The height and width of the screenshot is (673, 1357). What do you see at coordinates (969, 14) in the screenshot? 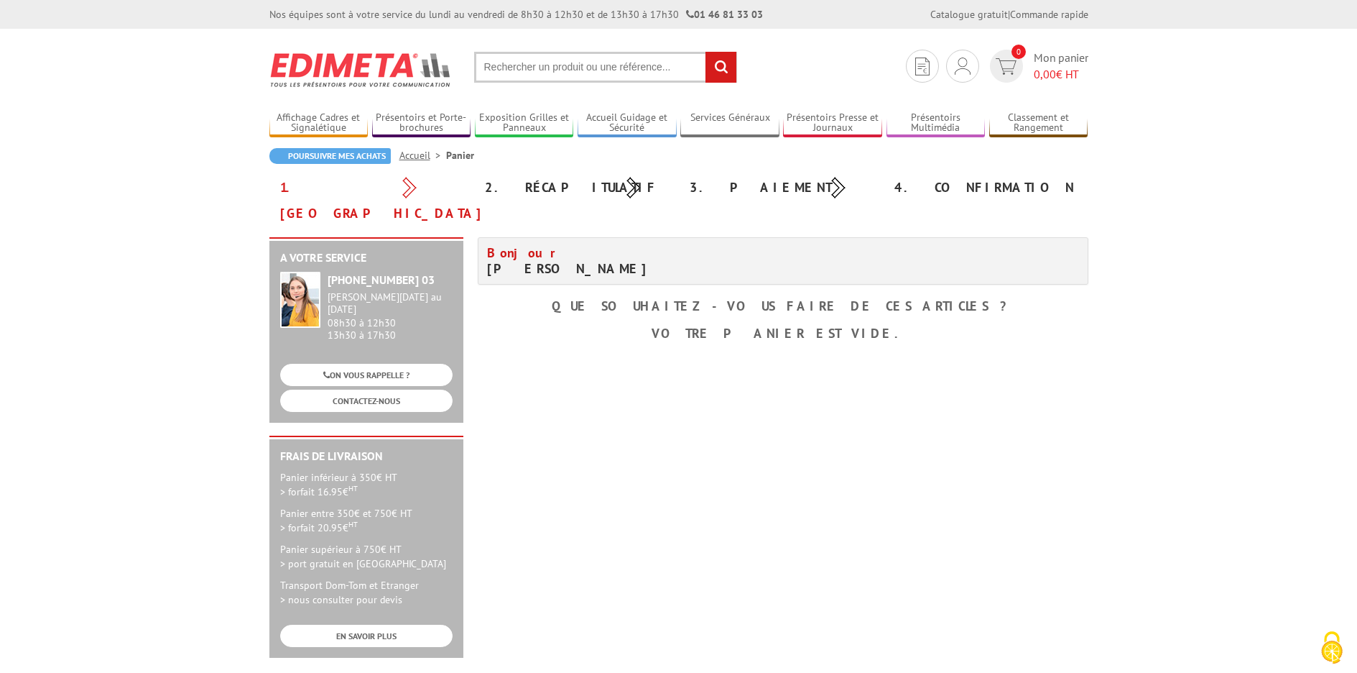
I see `a: Catalogue gratuit` at bounding box center [969, 14].